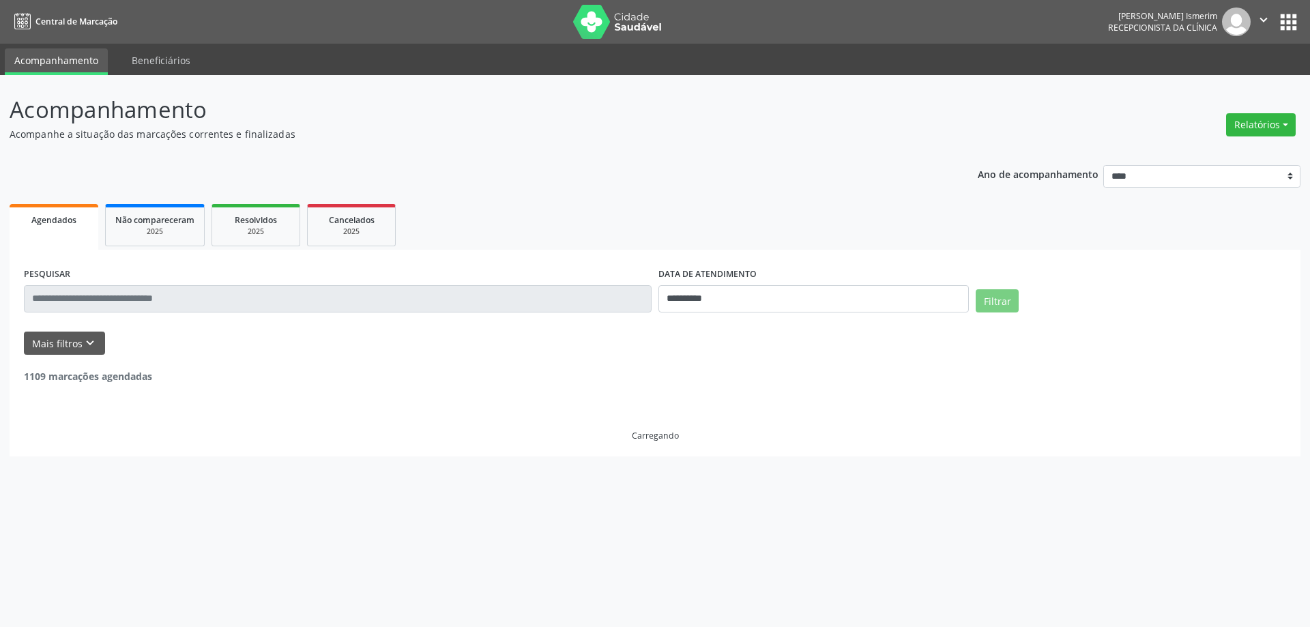 This screenshot has height=627, width=1310. I want to click on label: DATA DE ATENDIMENTO, so click(707, 274).